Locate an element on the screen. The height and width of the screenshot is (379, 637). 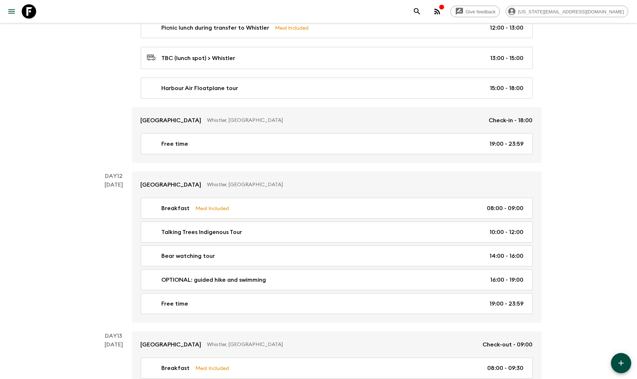
p: 12:00 - 13:00 is located at coordinates (507, 28).